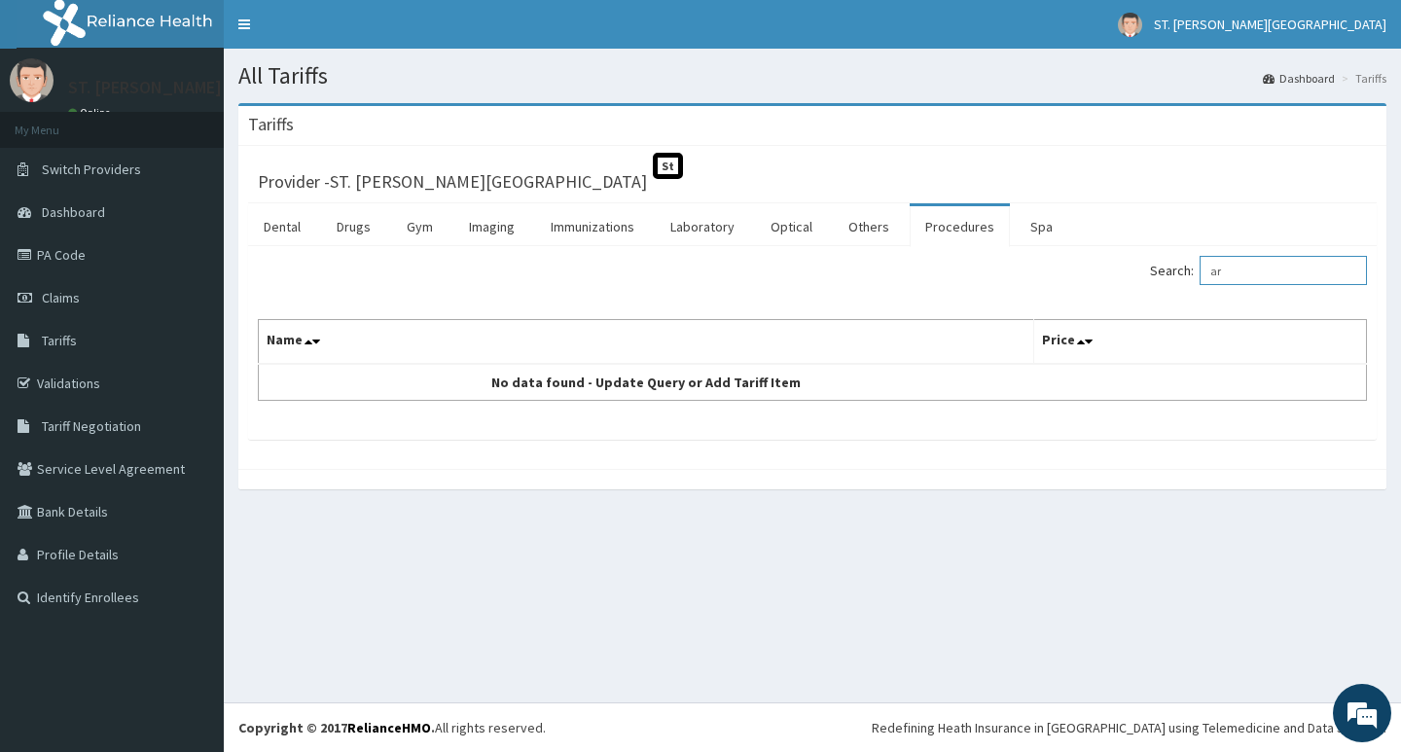 The height and width of the screenshot is (752, 1401). Describe the element at coordinates (270, 125) in the screenshot. I see `h3: Tariffs` at that location.